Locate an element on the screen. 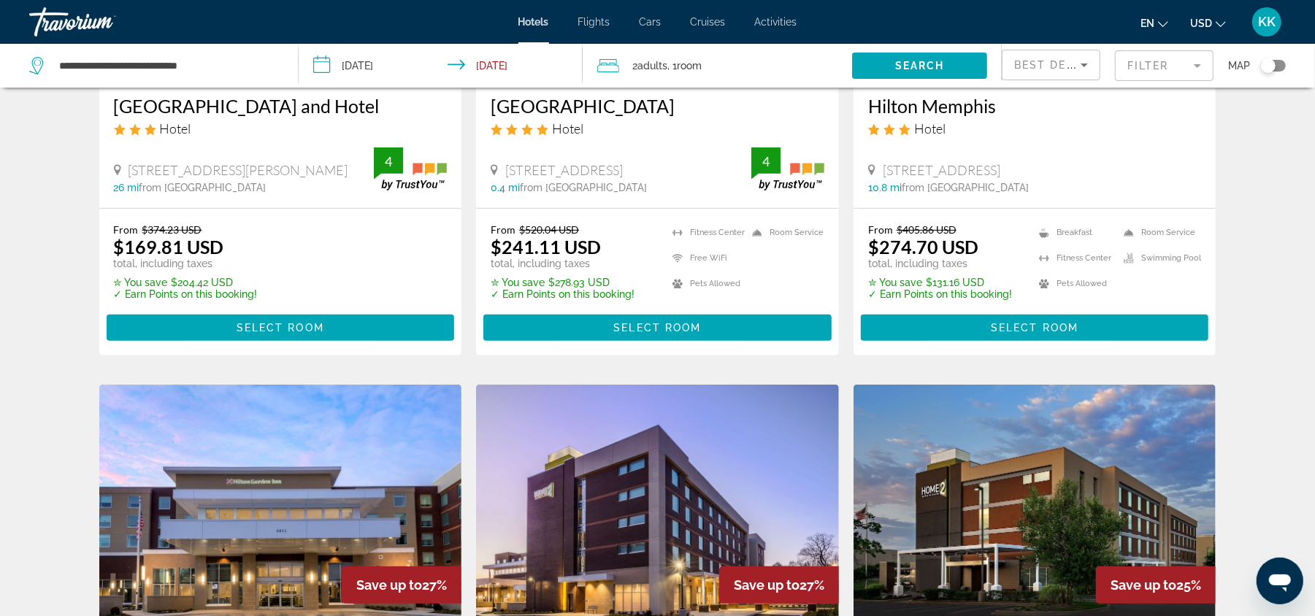 This screenshot has height=616, width=1315. p: $204.42 USD is located at coordinates (185, 283).